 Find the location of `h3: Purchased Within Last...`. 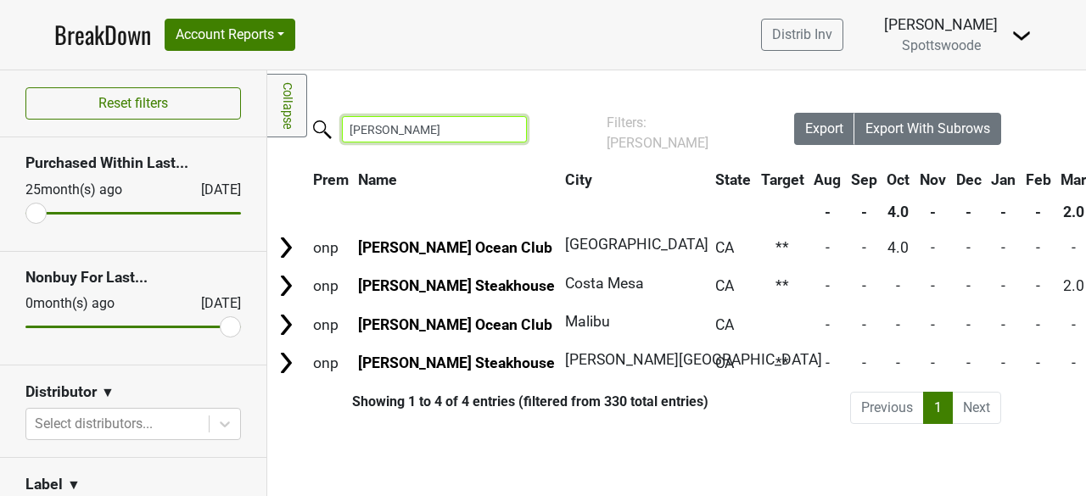

h3: Purchased Within Last... is located at coordinates (133, 163).